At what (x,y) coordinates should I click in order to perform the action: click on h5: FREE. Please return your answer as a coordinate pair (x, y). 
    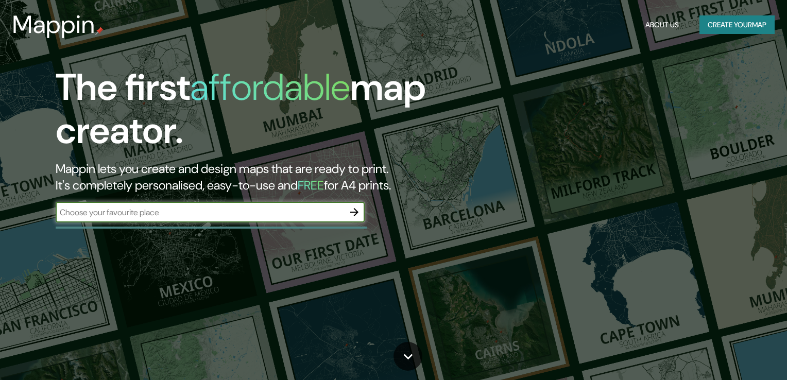
    Looking at the image, I should click on (311, 185).